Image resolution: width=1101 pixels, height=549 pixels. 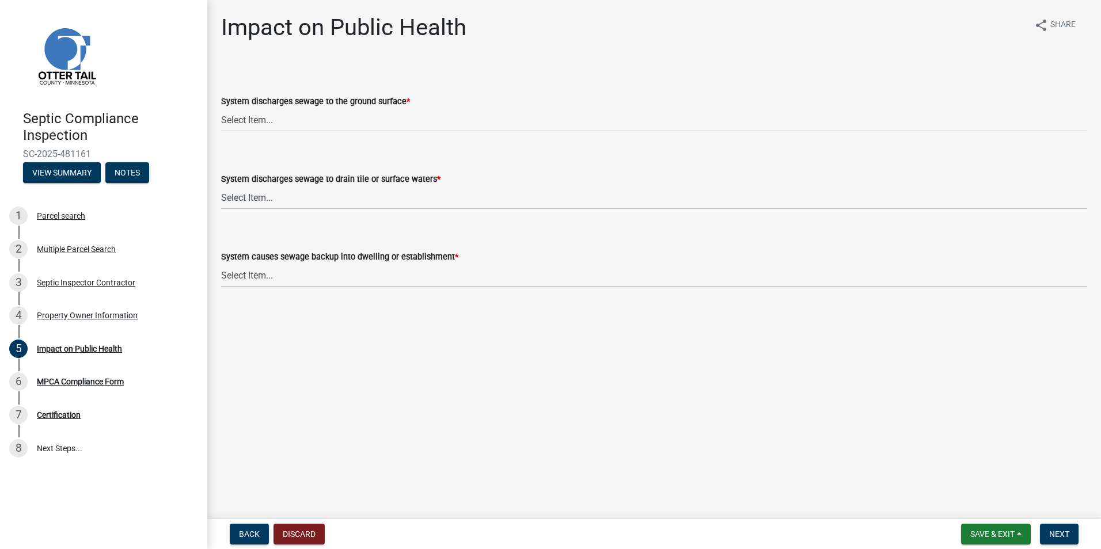 I want to click on button: Back, so click(x=249, y=534).